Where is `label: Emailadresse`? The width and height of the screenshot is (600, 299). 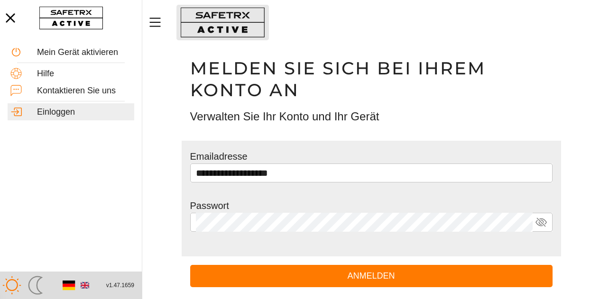 label: Emailadresse is located at coordinates (219, 157).